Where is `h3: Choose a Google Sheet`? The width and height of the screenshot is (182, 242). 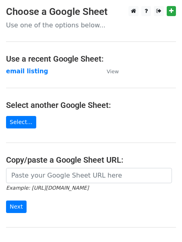
h3: Choose a Google Sheet is located at coordinates (91, 12).